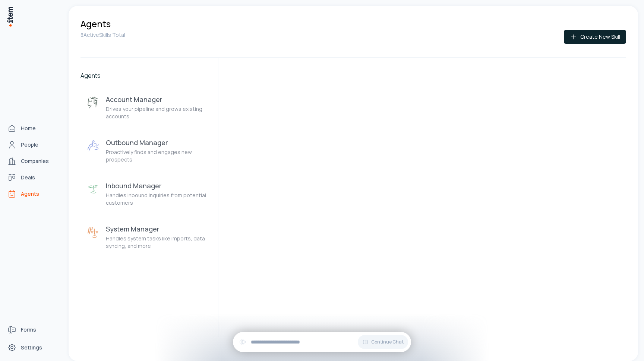 The height and width of the screenshot is (361, 644). I want to click on span: Home, so click(28, 129).